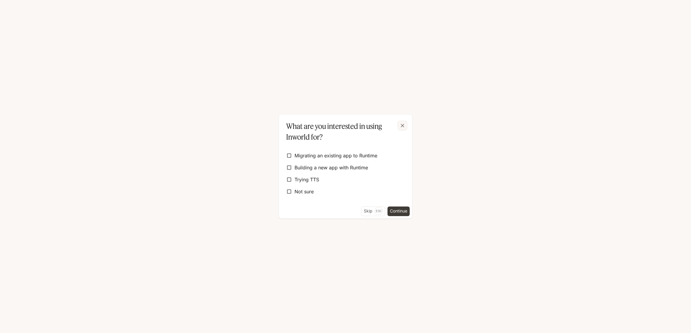 This screenshot has width=691, height=333. What do you see at coordinates (399, 212) in the screenshot?
I see `button: Continue` at bounding box center [399, 212].